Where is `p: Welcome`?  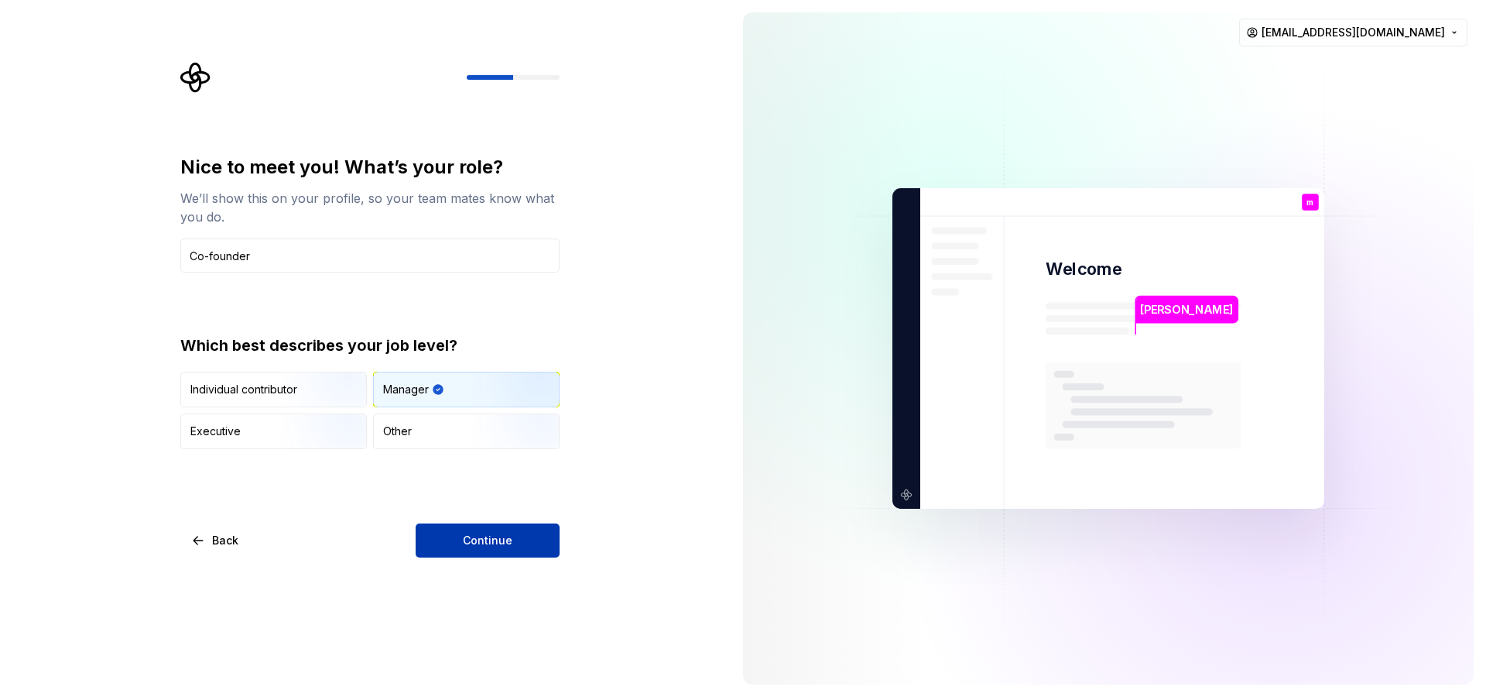
p: Welcome is located at coordinates (1084, 269).